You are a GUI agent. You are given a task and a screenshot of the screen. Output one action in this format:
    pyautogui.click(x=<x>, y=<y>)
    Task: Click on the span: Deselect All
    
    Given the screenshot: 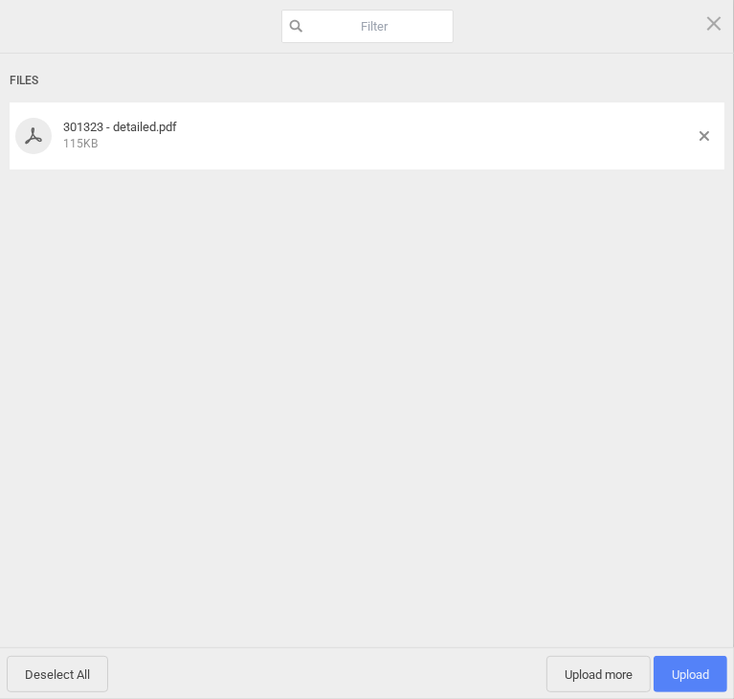 What is the action you would take?
    pyautogui.click(x=57, y=674)
    